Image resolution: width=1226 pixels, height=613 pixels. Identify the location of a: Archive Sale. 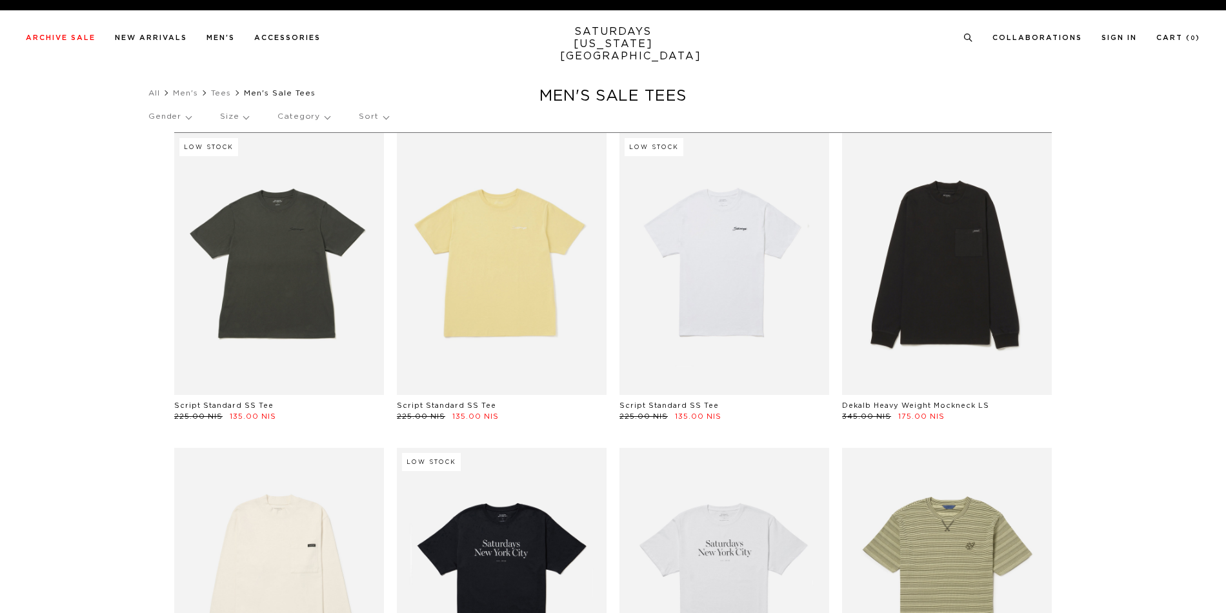
(61, 37).